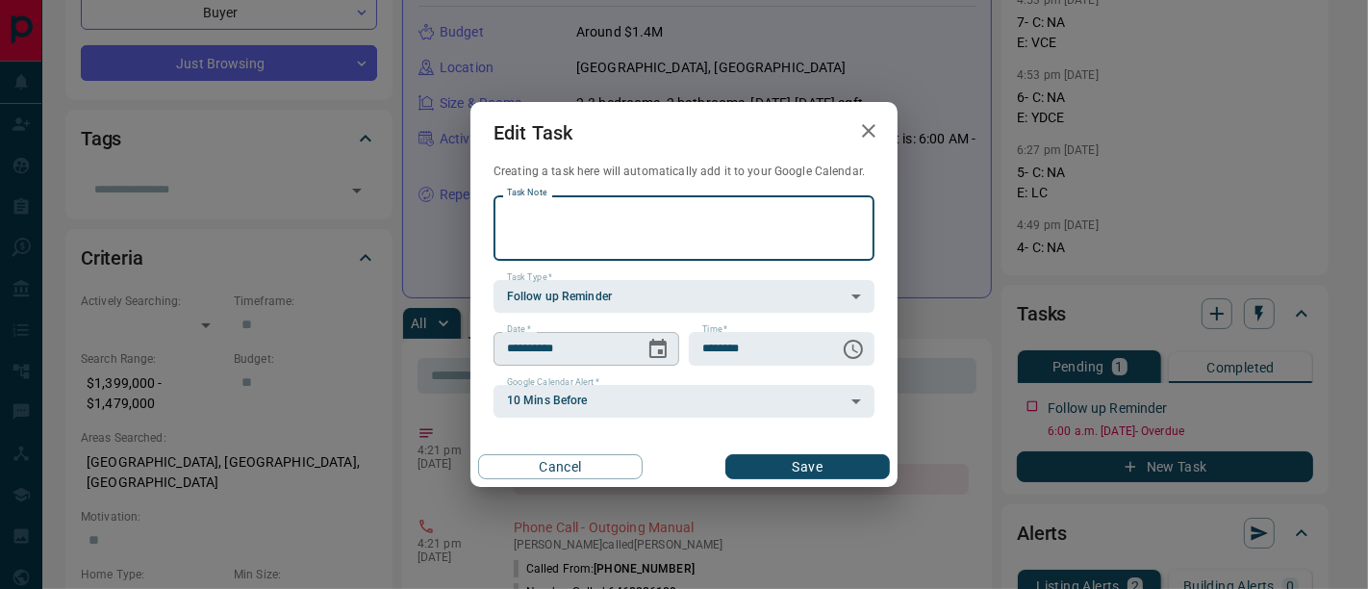  Describe the element at coordinates (854, 349) in the screenshot. I see `button: Choose time, selected time is 6:00 AM` at that location.